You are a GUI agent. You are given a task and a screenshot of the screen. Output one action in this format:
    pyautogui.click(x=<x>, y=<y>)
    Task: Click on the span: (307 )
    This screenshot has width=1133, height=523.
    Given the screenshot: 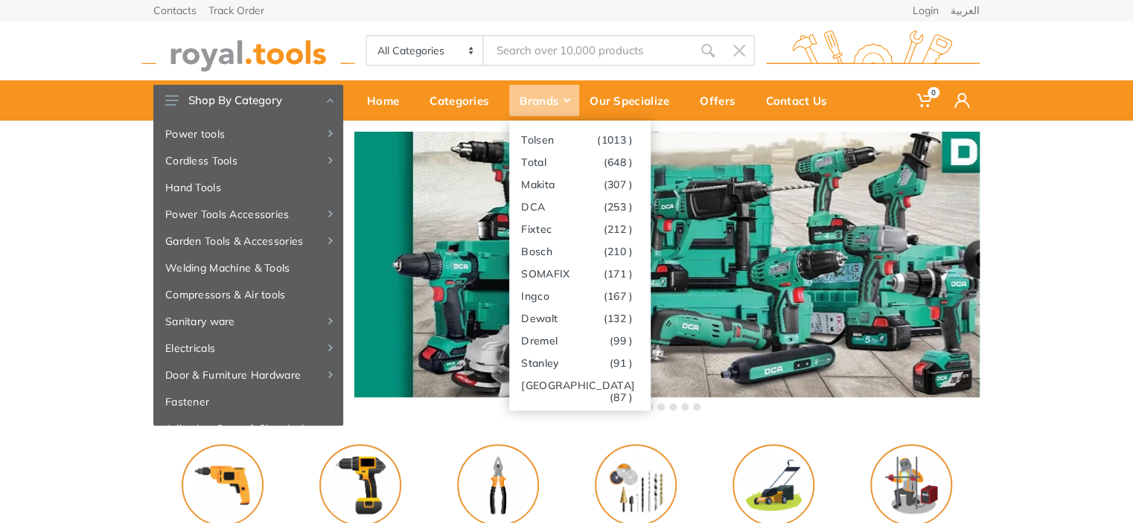 What is the action you would take?
    pyautogui.click(x=618, y=185)
    